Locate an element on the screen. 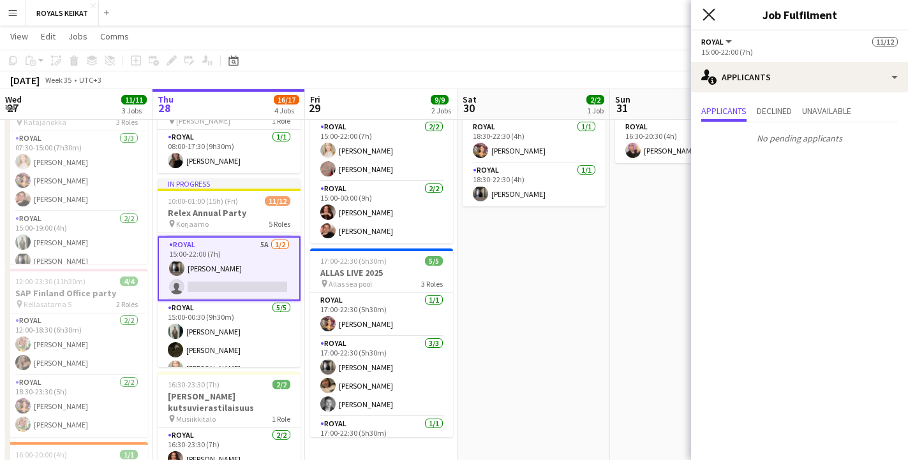 This screenshot has height=460, width=908. app-job-card: 17:00-22:30 (5h30m)5/5ALLAS LIVE 2025 Allas sea pool3 RolesRoyal1/117:00-22:30 (5h30m)[PERSON_NAM... is located at coordinates (381, 343).